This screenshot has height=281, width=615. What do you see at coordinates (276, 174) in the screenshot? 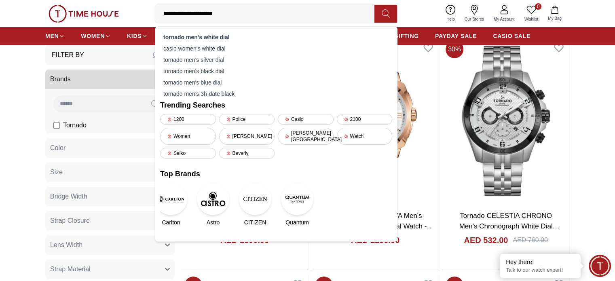
I see `h2: Top Brands` at bounding box center [276, 174].